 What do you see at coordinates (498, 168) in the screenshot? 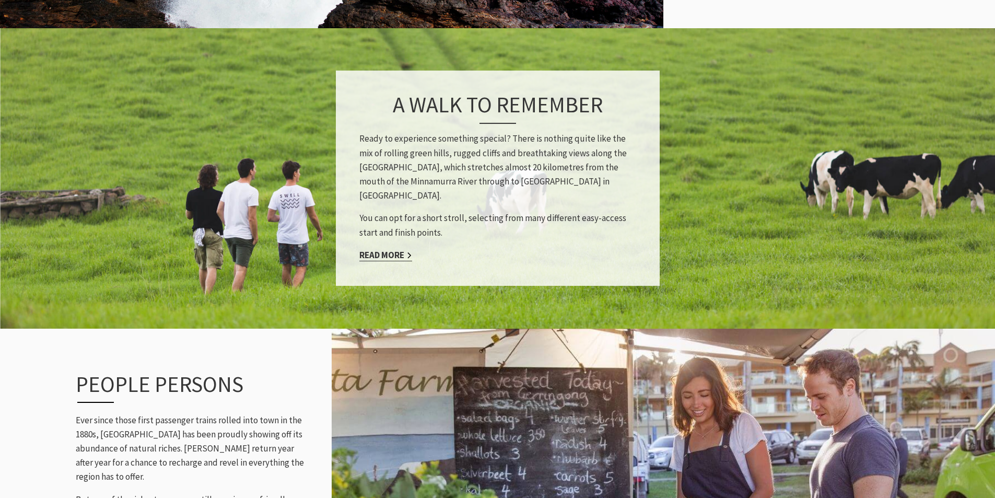
I see `p: Ready to experience something special? There is nothing quite like the mix of rolling green hills...` at bounding box center [498, 168].